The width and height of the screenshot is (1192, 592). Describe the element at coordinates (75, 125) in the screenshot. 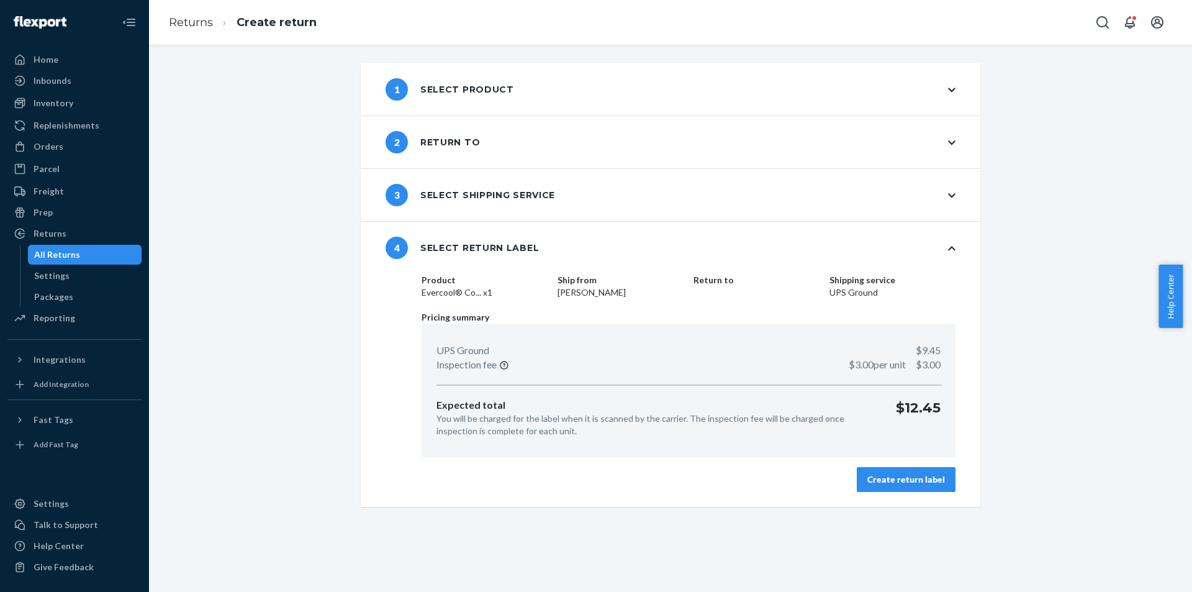

I see `a: Replenishments` at that location.